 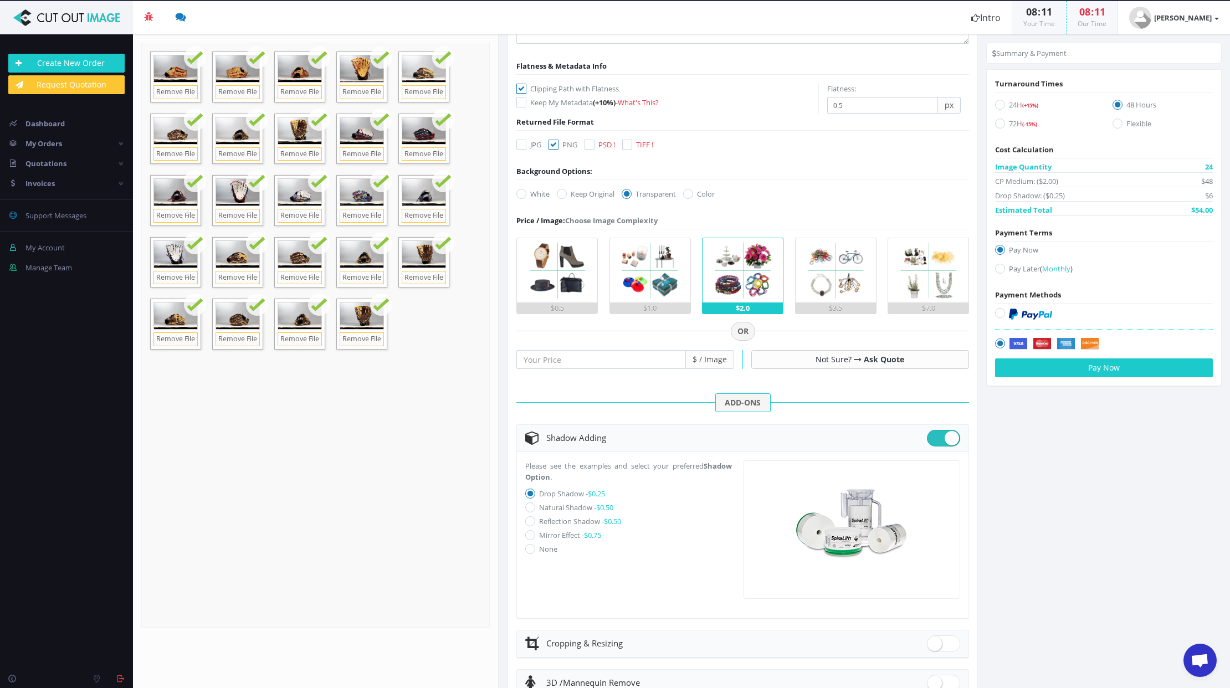 I want to click on label: 72H, so click(x=1045, y=125).